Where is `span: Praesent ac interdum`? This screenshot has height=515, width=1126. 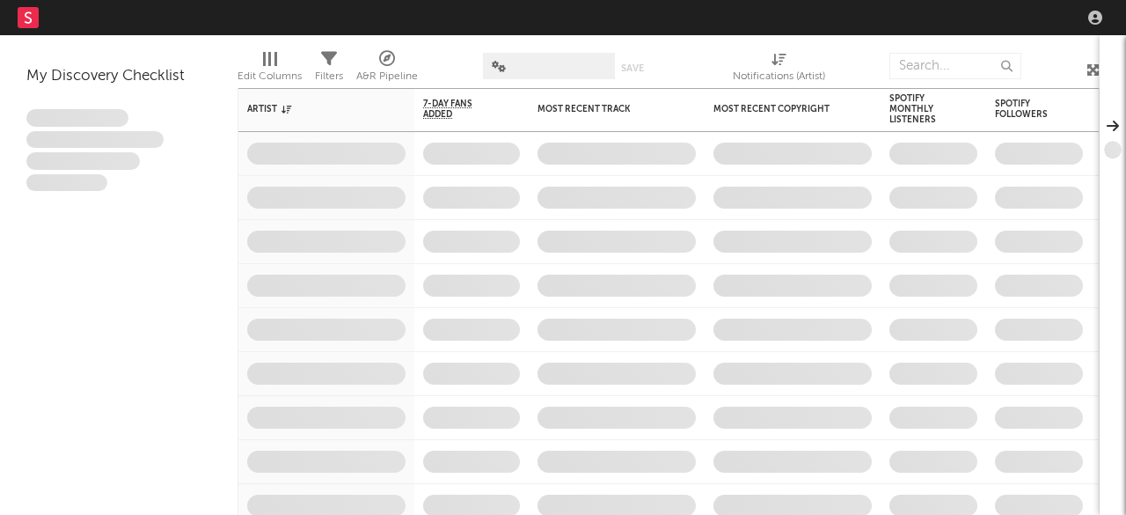
span: Praesent ac interdum is located at coordinates (83, 161).